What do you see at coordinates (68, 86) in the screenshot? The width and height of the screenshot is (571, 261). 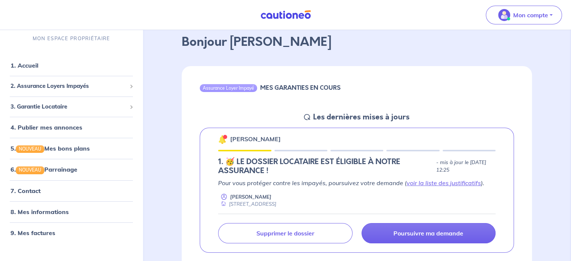 I see `span: 2. Assurance Loyers Impayés` at bounding box center [68, 86].